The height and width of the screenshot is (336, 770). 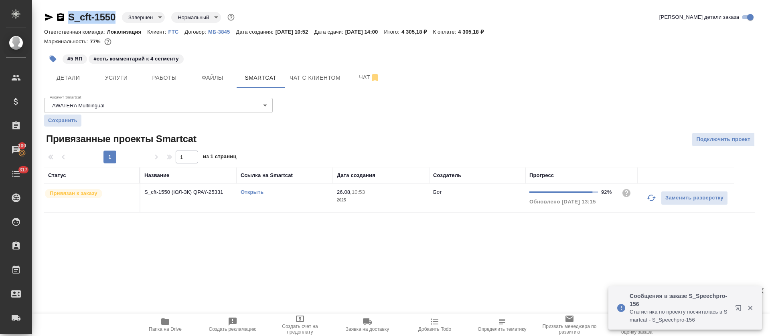 What do you see at coordinates (392, 32) in the screenshot?
I see `p: Итого:` at bounding box center [392, 32].